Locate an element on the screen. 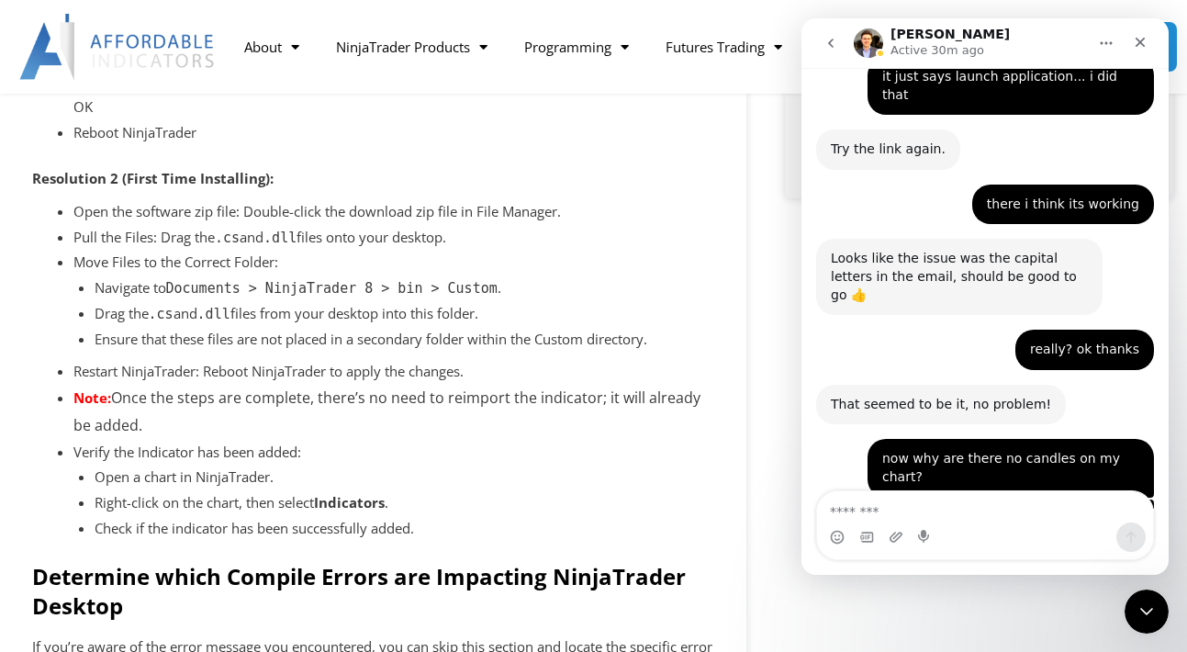 This screenshot has width=1187, height=652. span: Note: is located at coordinates (92, 398).